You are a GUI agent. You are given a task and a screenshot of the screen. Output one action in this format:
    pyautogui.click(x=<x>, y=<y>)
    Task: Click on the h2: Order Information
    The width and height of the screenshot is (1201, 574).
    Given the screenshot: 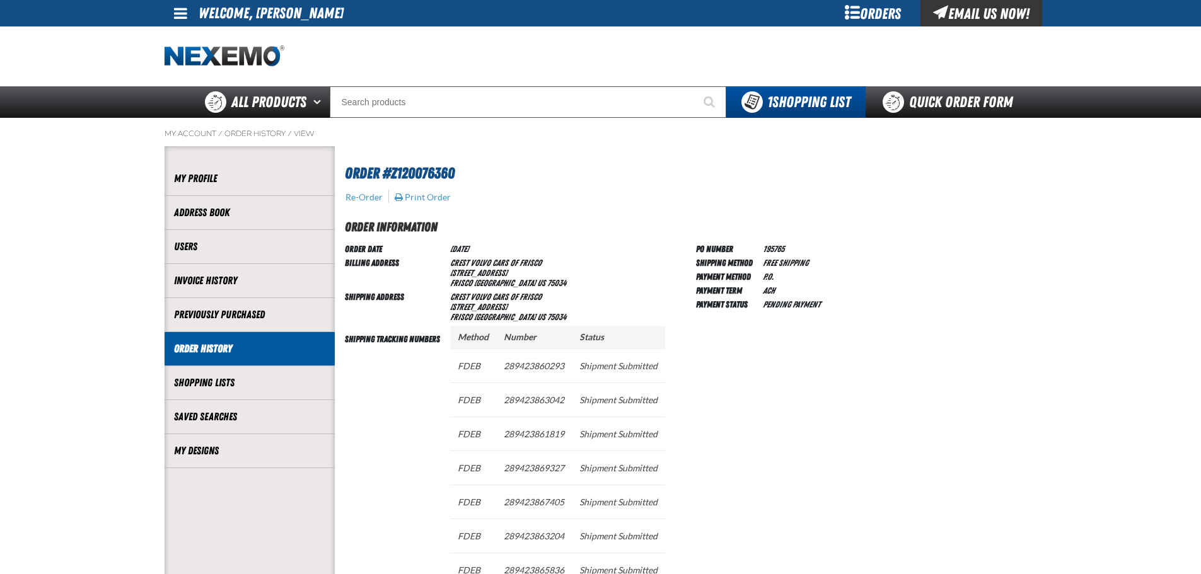 What is the action you would take?
    pyautogui.click(x=691, y=227)
    